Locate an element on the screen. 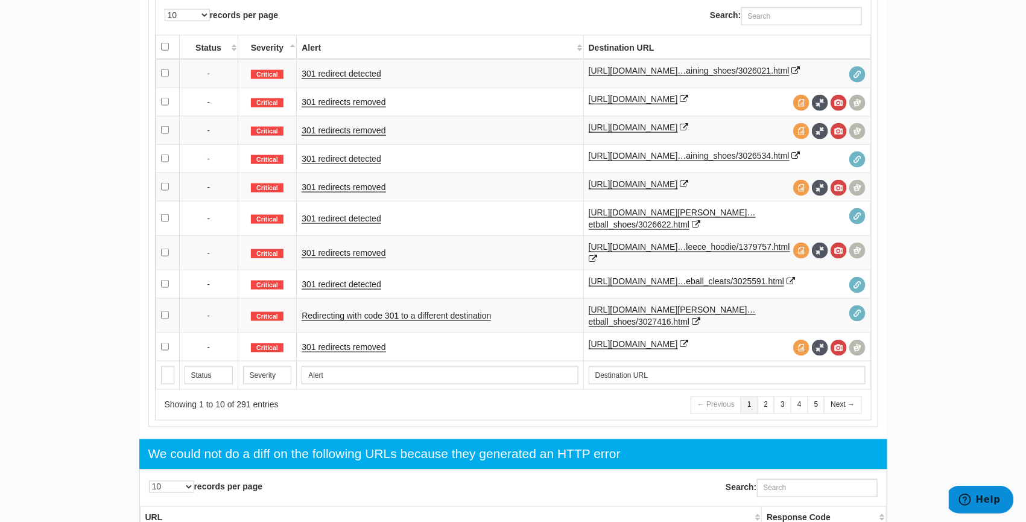 The height and width of the screenshot is (522, 1026). div: Showing 1 to 10 of 291 entries is located at coordinates (331, 405).